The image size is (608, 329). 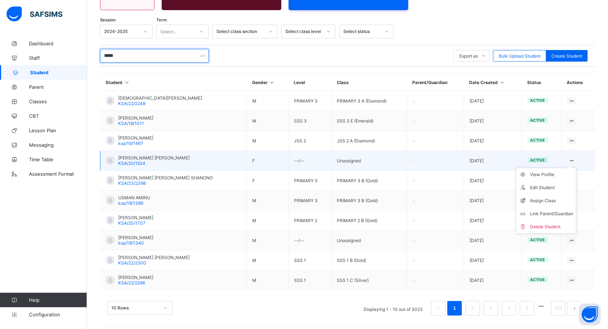 What do you see at coordinates (468, 56) in the screenshot?
I see `span: Export as` at bounding box center [468, 56].